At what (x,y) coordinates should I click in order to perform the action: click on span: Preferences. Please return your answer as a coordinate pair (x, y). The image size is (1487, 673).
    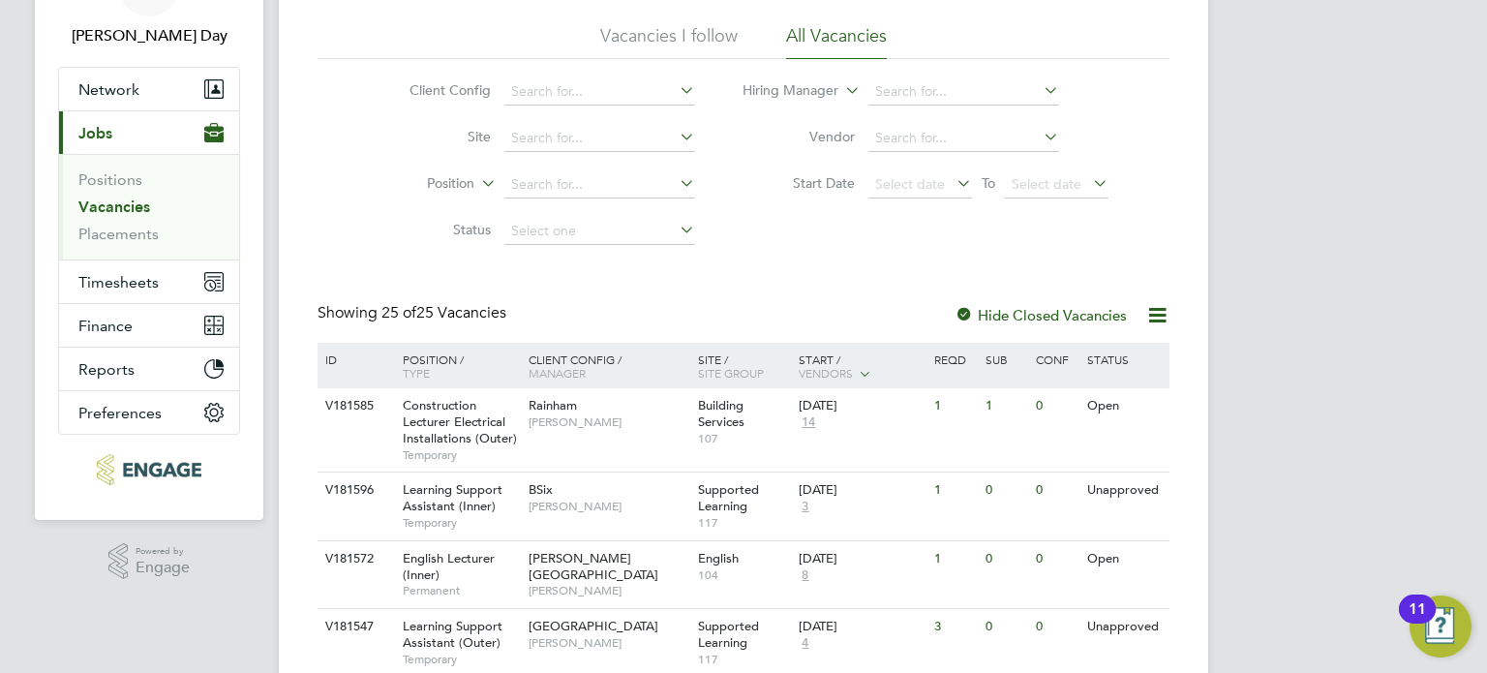
    Looking at the image, I should click on (120, 412).